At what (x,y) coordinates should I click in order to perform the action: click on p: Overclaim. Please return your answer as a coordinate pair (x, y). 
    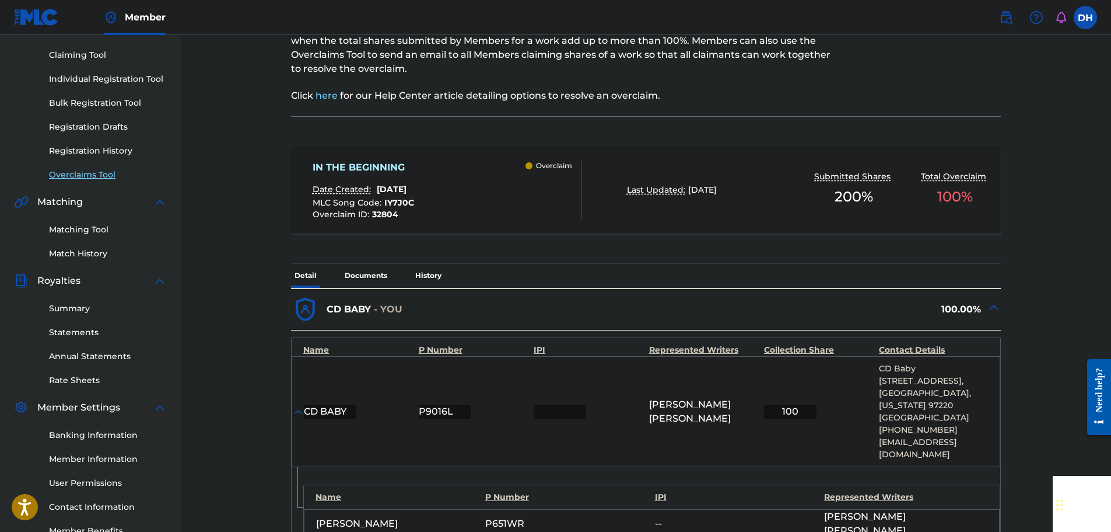
    Looking at the image, I should click on (554, 166).